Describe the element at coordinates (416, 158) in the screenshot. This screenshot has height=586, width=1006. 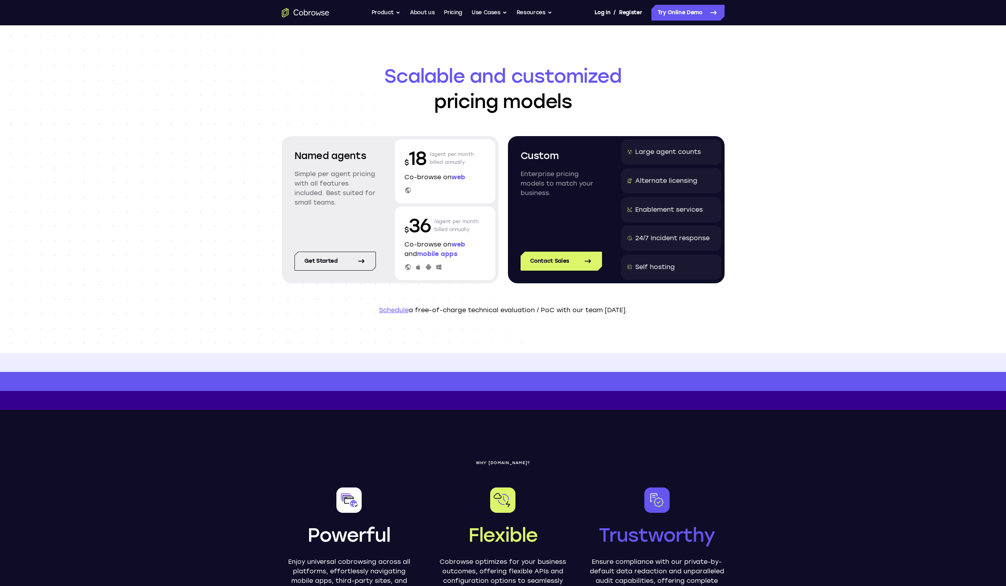
I see `p: 18` at that location.